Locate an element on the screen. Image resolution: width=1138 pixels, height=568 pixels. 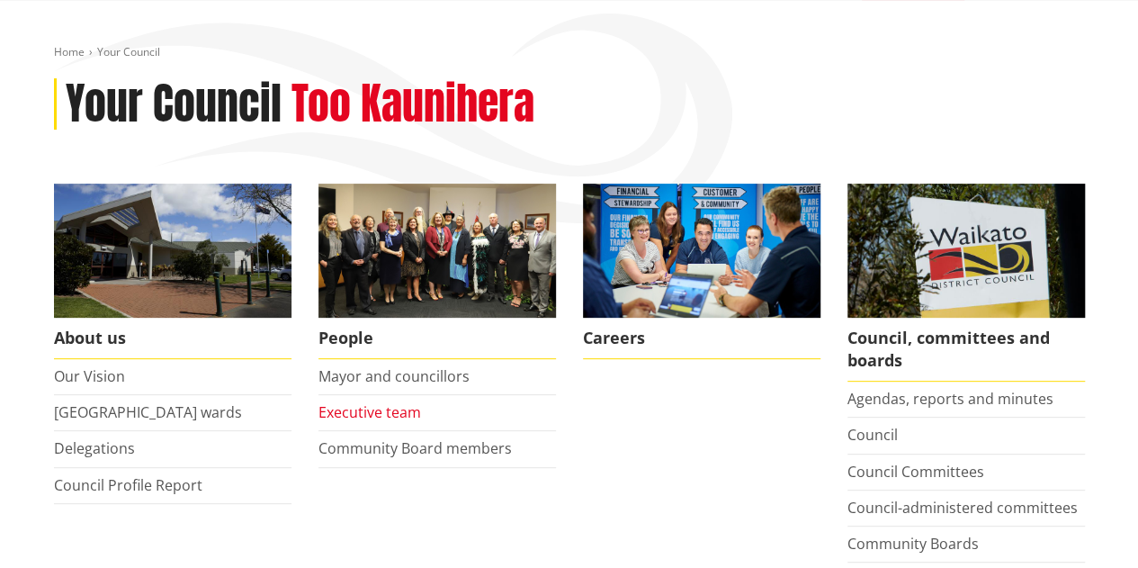
a: Community Board members is located at coordinates (415, 448).